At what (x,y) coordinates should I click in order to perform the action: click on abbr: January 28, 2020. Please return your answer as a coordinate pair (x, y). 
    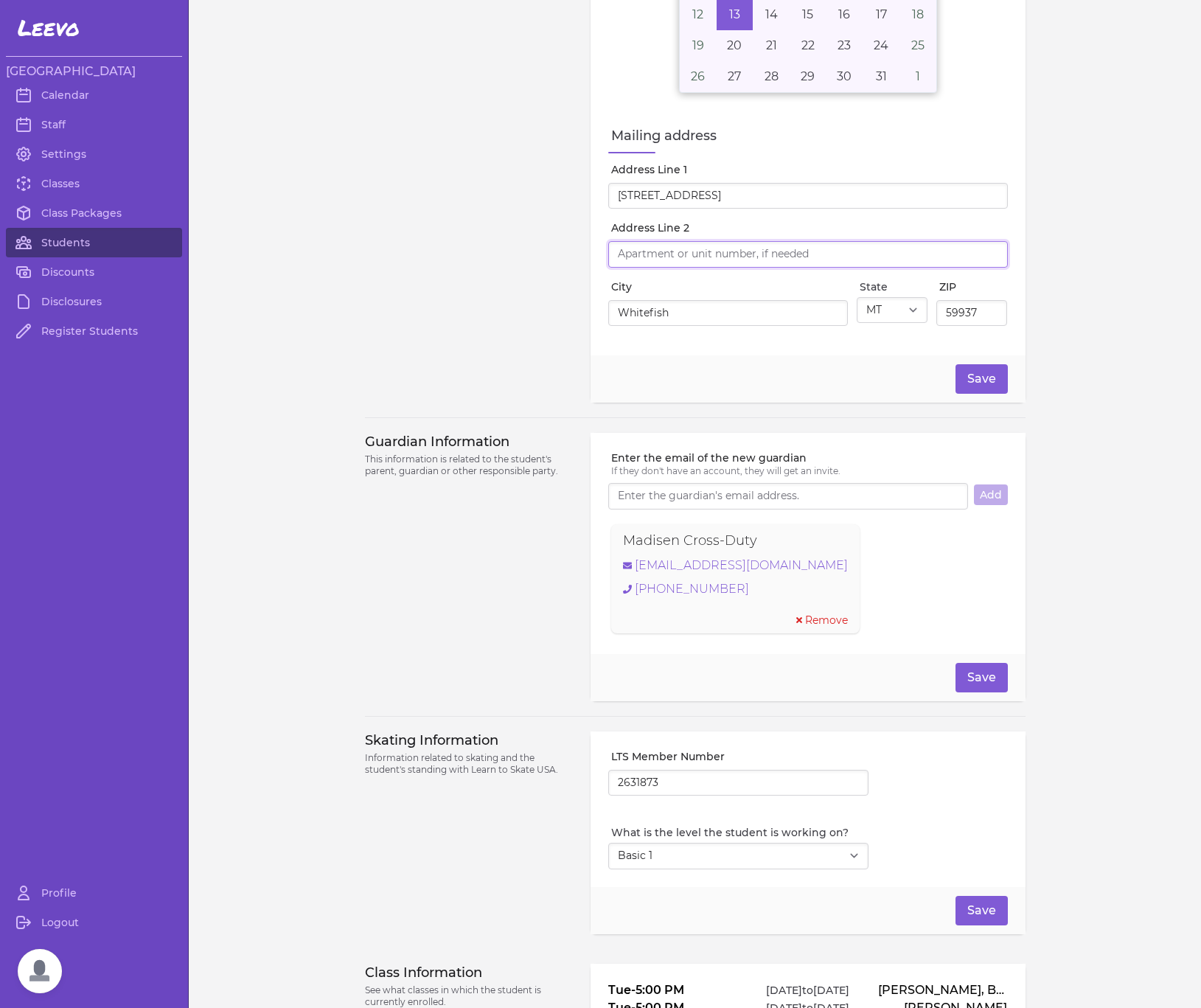
    Looking at the image, I should click on (771, 76).